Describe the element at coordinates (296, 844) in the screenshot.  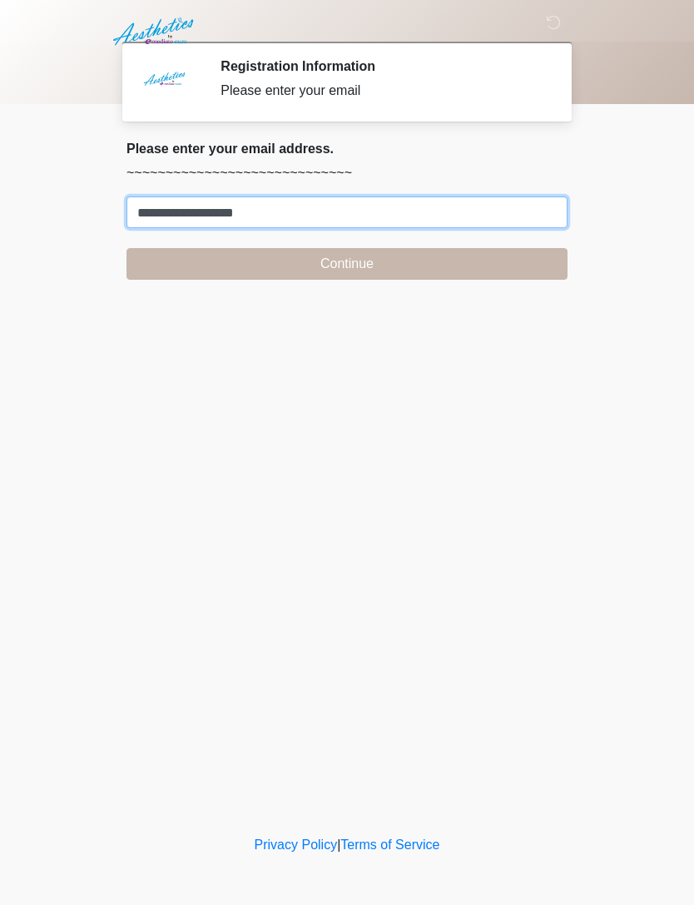
I see `a: Privacy Policy` at that location.